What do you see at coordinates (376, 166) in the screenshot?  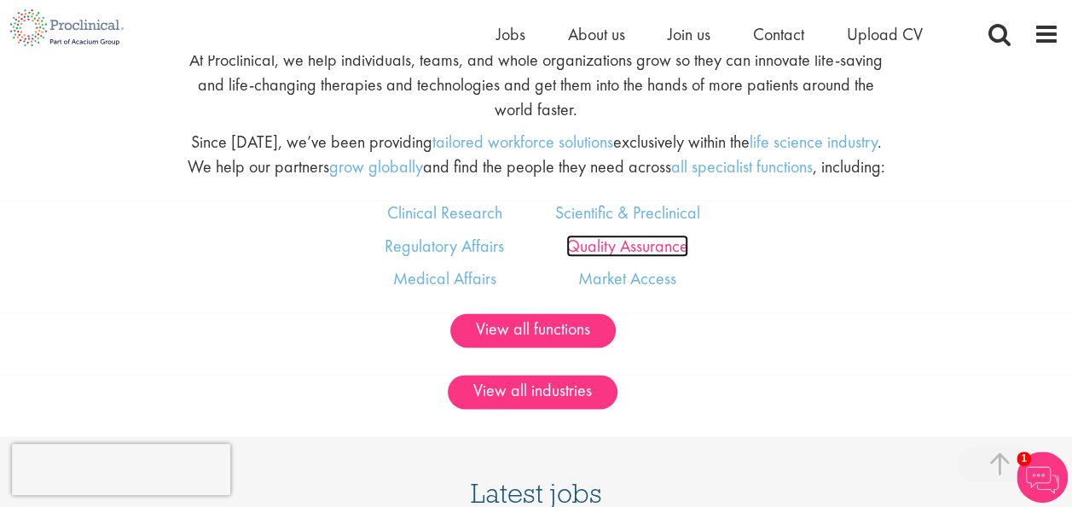 I see `a: grow globally` at bounding box center [376, 166].